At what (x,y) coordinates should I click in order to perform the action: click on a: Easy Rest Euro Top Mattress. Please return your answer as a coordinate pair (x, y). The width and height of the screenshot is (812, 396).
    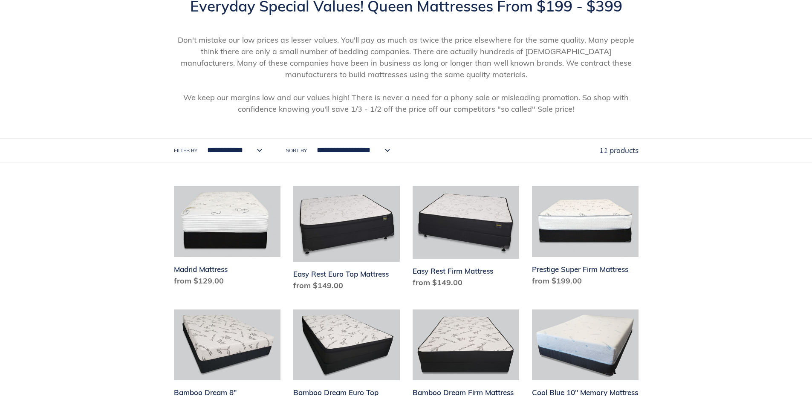
    Looking at the image, I should click on (346, 240).